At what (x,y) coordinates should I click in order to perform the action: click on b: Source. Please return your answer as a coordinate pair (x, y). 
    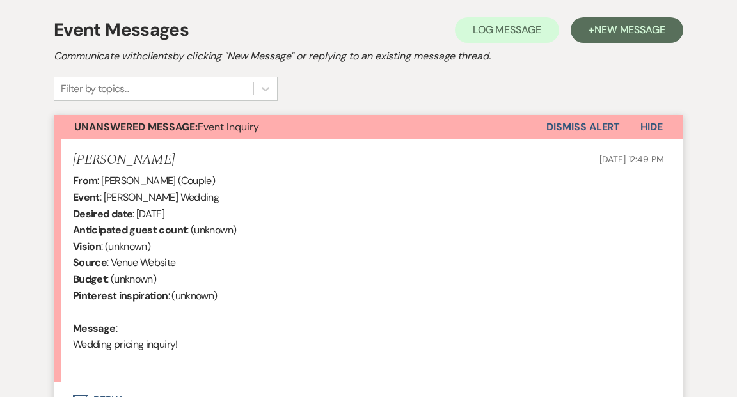
    Looking at the image, I should click on (90, 262).